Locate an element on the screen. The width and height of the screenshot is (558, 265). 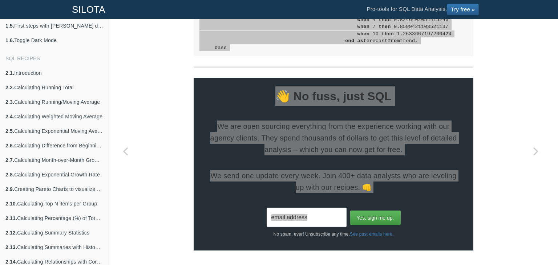
a: See past emails here. is located at coordinates (371, 234).